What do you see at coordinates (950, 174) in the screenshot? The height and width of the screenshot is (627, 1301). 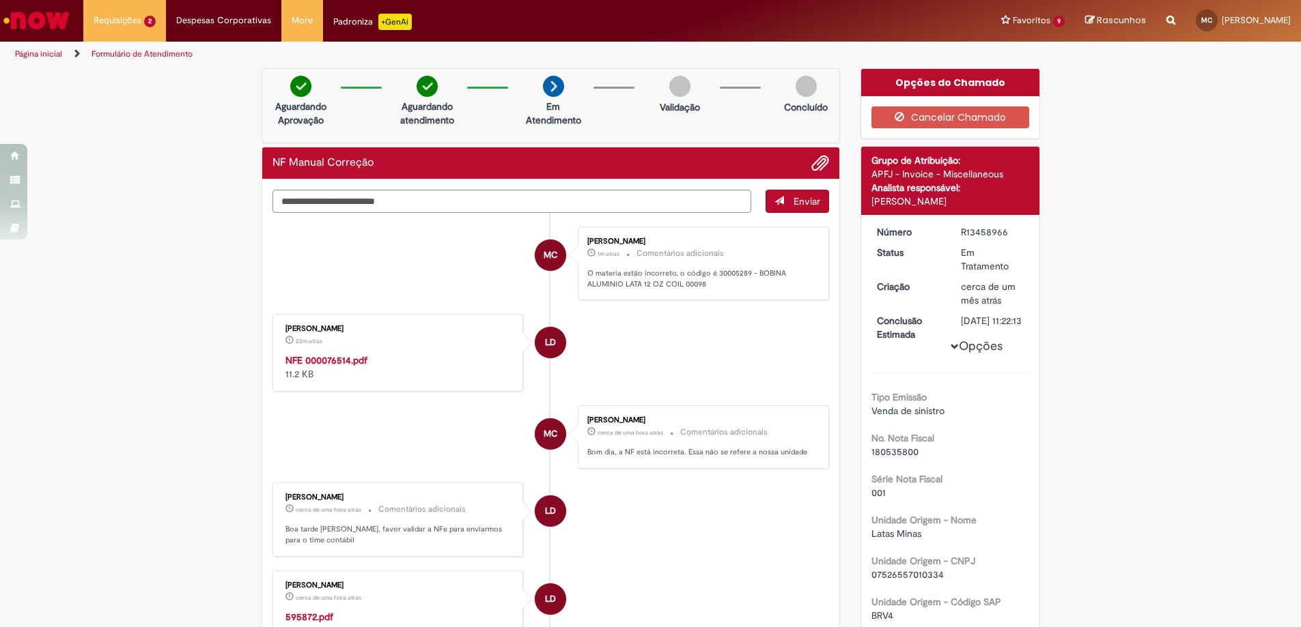 I see `div: APFJ - Invoice - Miscellaneous` at bounding box center [950, 174].